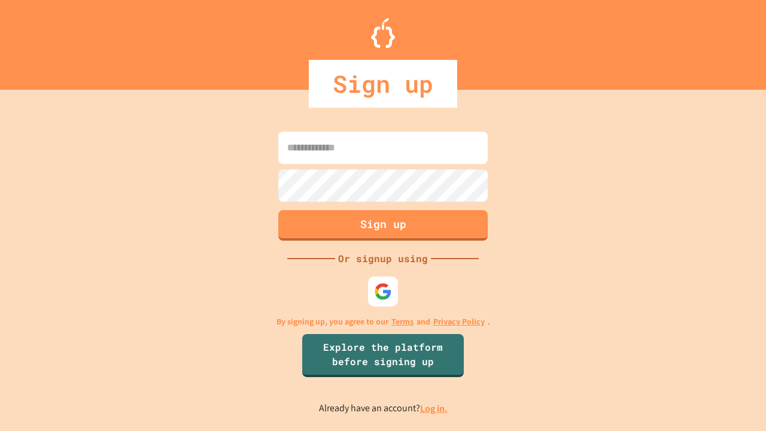 The image size is (766, 431). Describe the element at coordinates (383, 258) in the screenshot. I see `div: Or signup using` at that location.